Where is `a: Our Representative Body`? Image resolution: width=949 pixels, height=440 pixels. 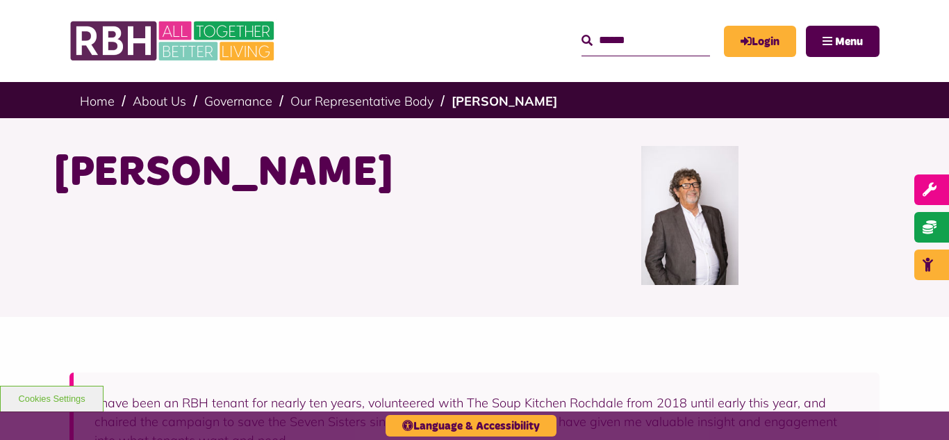
a: Our Representative Body is located at coordinates (362, 101).